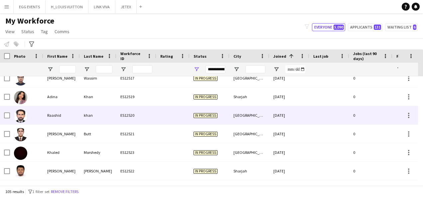 Image resolution: width=423 pixels, height=197 pixels. I want to click on button: Everyone5,090, so click(328, 27).